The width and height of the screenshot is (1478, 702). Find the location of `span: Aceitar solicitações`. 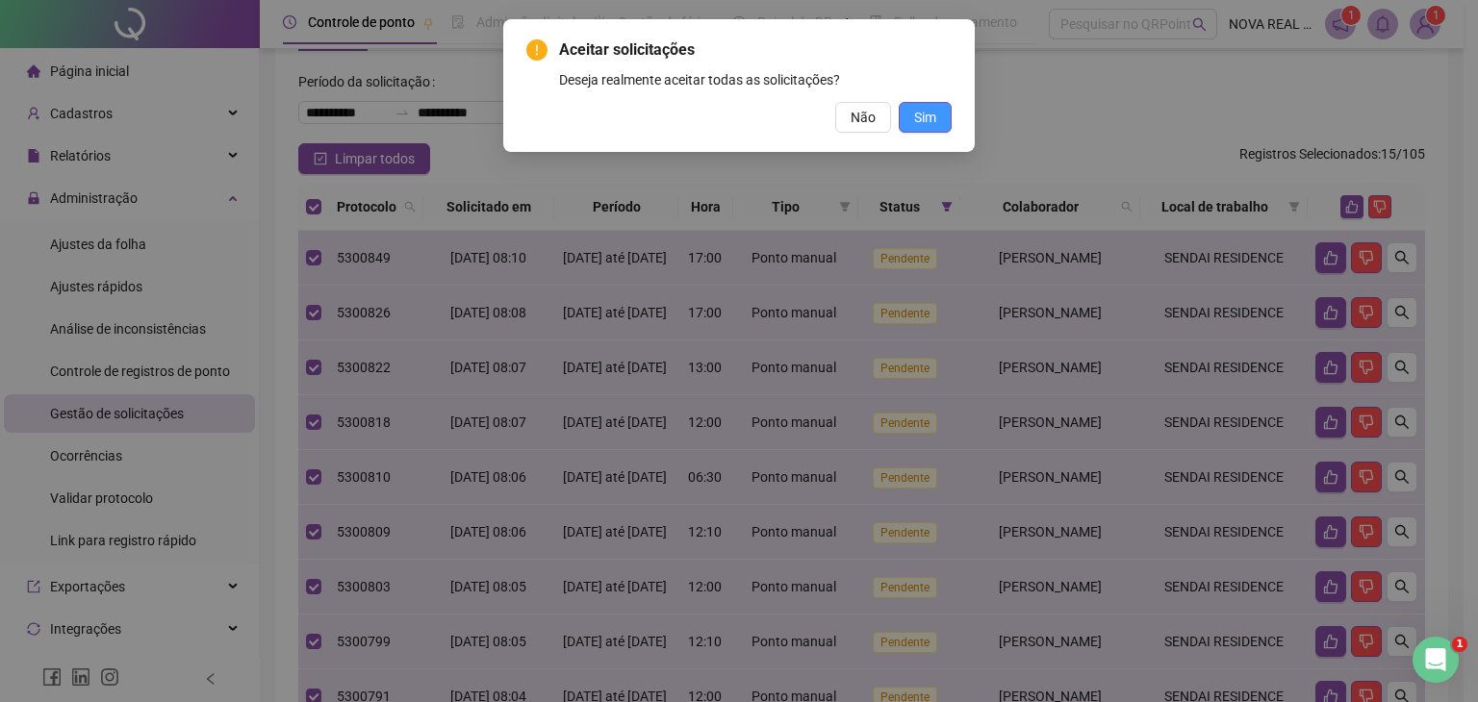

span: Aceitar solicitações is located at coordinates (755, 50).